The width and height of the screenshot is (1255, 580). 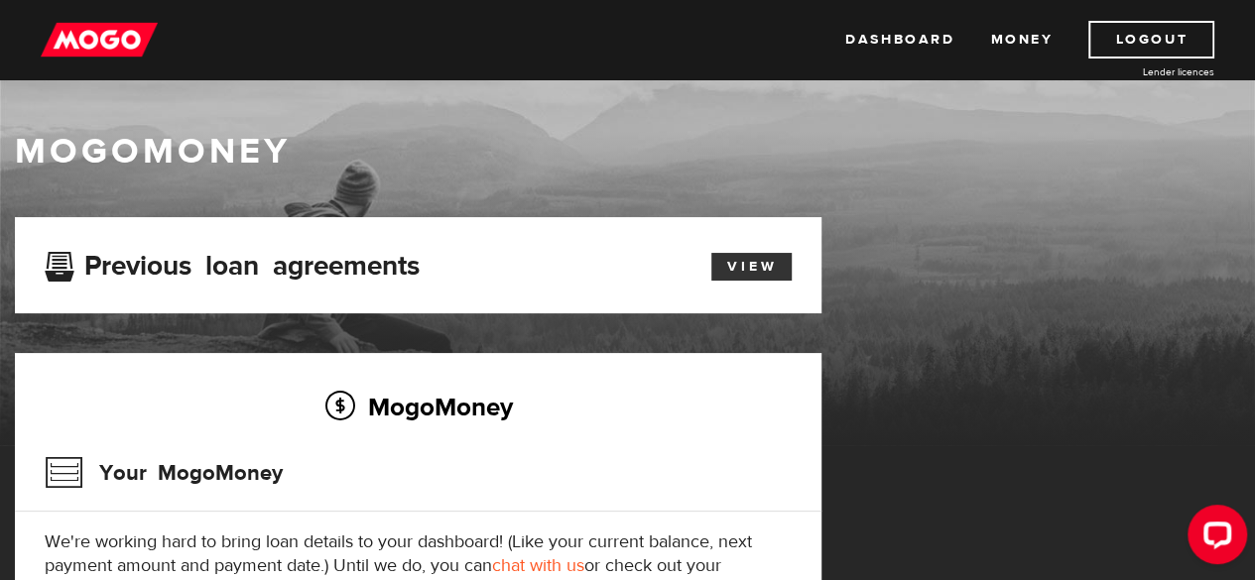 What do you see at coordinates (99, 40) in the screenshot?
I see `img: mogo_logo-11ee424be714fa7cbb0f0f49df9e16ec.png` at bounding box center [99, 40].